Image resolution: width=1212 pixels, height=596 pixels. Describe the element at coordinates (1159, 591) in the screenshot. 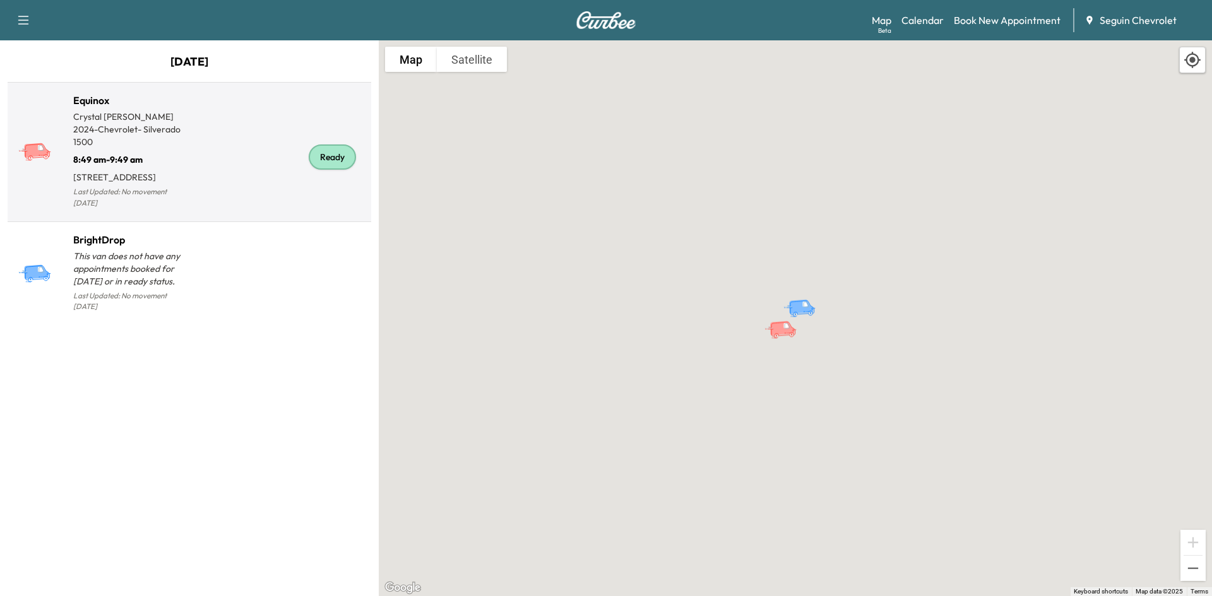

I see `span: Map data ©2025` at that location.